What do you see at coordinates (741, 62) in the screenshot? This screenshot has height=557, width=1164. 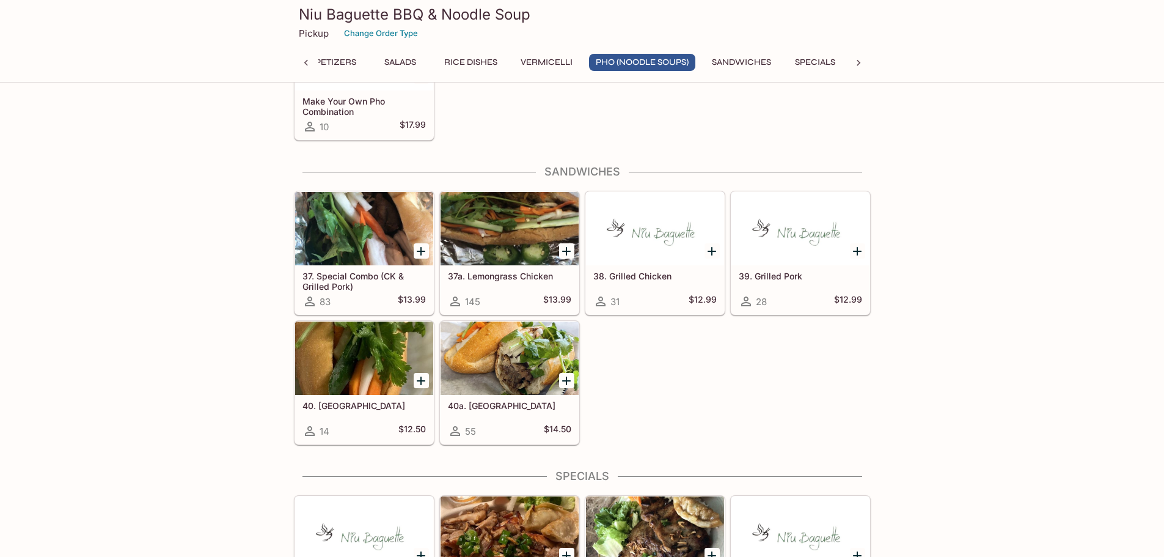 I see `button: Sandwiches` at bounding box center [741, 62].